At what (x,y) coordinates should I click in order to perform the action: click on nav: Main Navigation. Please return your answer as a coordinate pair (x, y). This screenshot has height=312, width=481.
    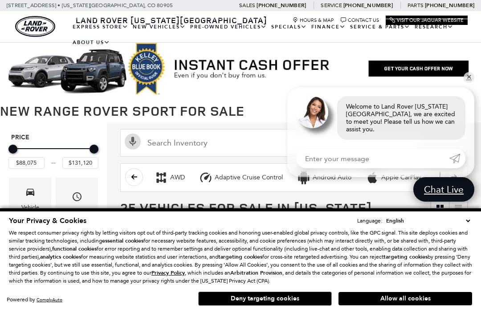
    Looking at the image, I should click on (269, 35).